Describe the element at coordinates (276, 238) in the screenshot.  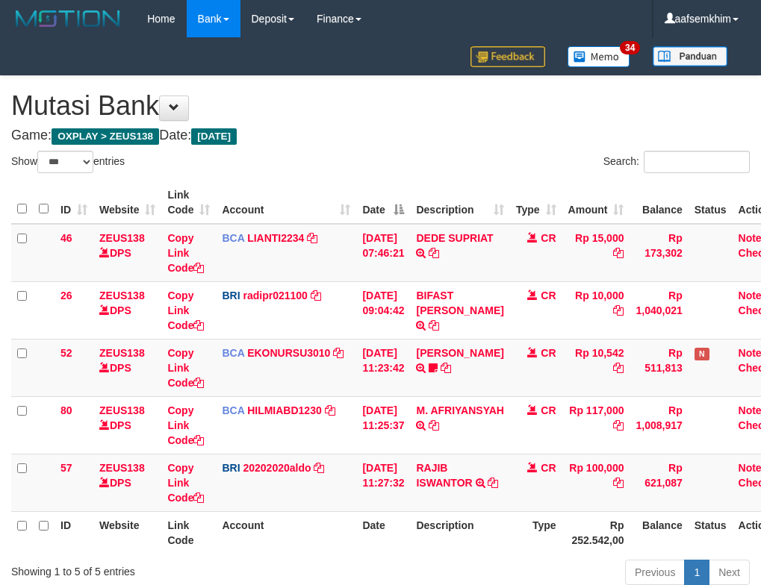
I see `a: LIANTI2234` at that location.